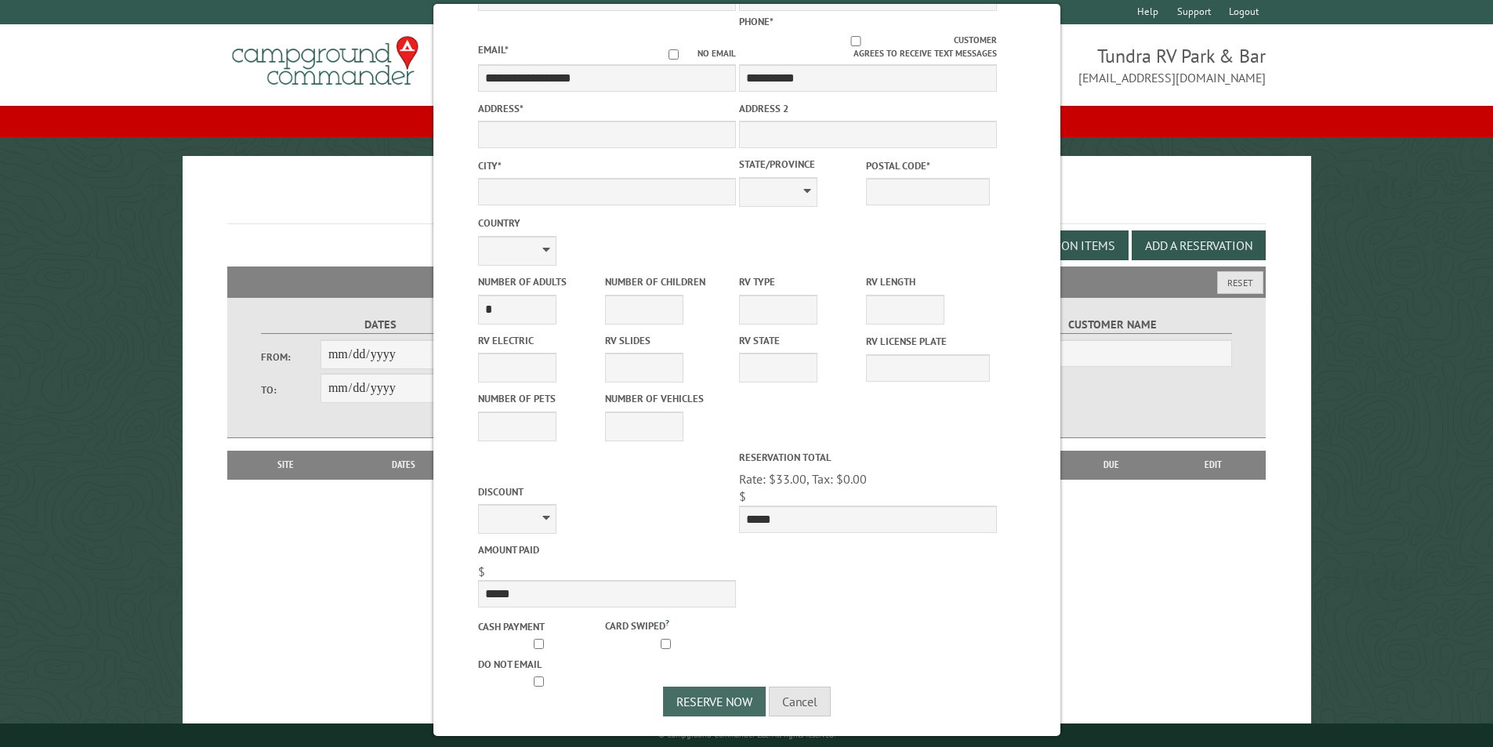  What do you see at coordinates (667, 281) in the screenshot?
I see `label: Number of Children` at bounding box center [667, 281].